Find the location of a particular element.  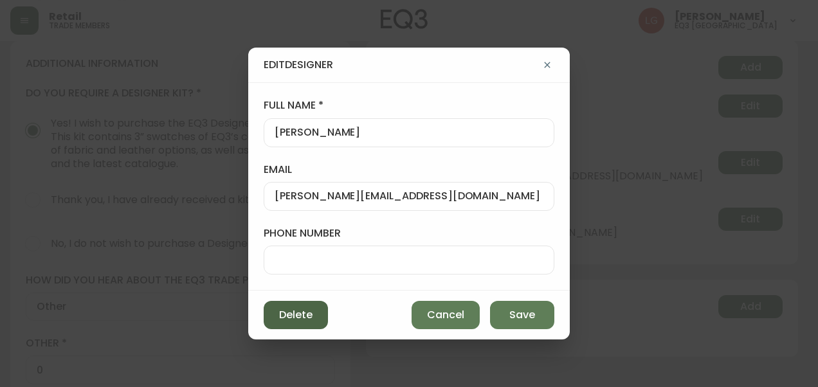

button: Save is located at coordinates (522, 315).